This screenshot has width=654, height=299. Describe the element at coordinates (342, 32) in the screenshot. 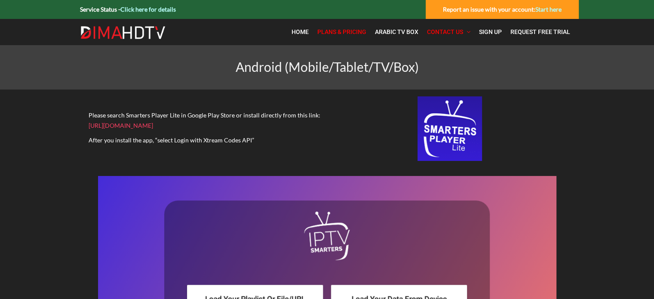

I see `span: Plans & Pricing` at that location.